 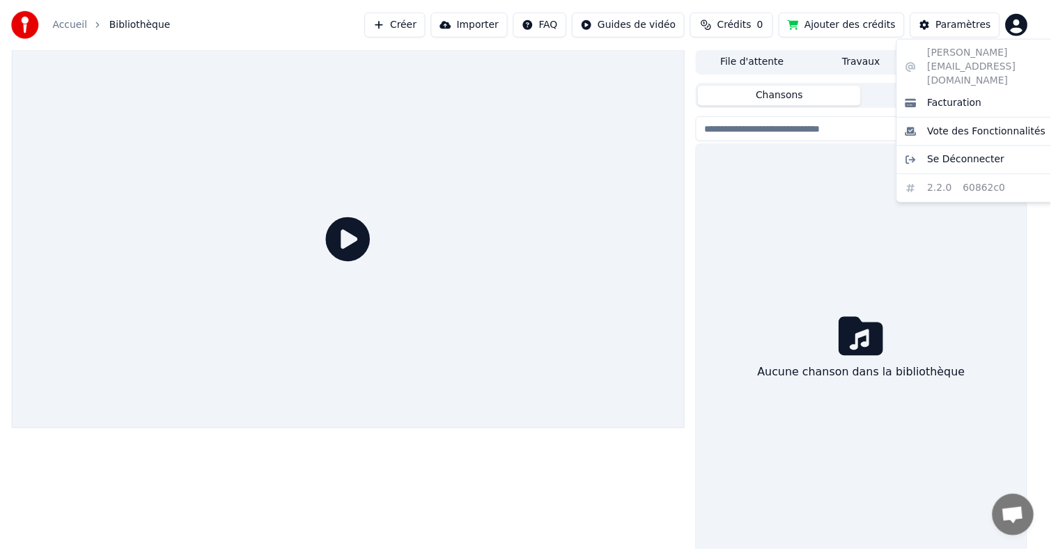 What do you see at coordinates (398, 25) in the screenshot?
I see `button: Créer` at bounding box center [398, 25].